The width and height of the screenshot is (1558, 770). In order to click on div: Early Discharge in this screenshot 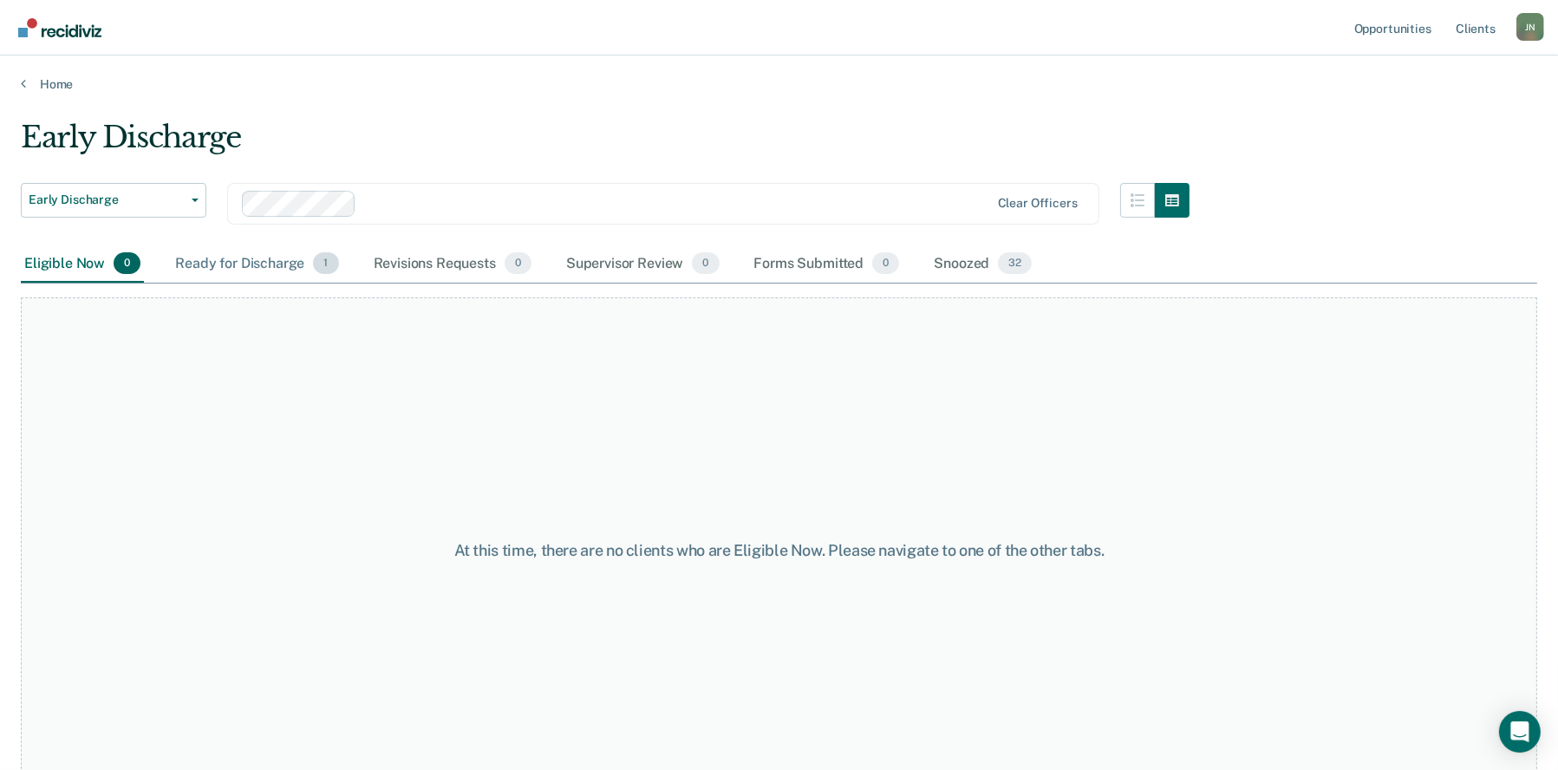, I will do `click(605, 144)`.